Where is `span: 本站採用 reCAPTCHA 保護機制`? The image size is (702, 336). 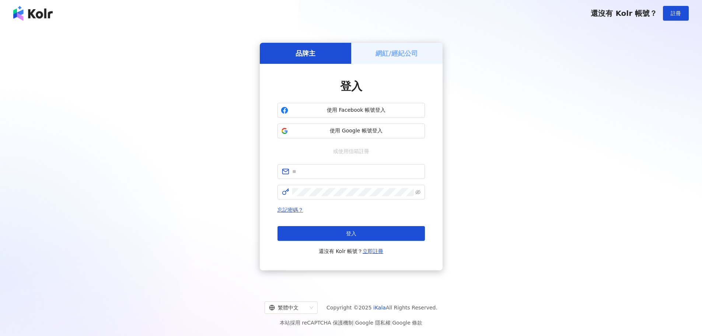
span: 本站採用 reCAPTCHA 保護機制 is located at coordinates (351, 322).